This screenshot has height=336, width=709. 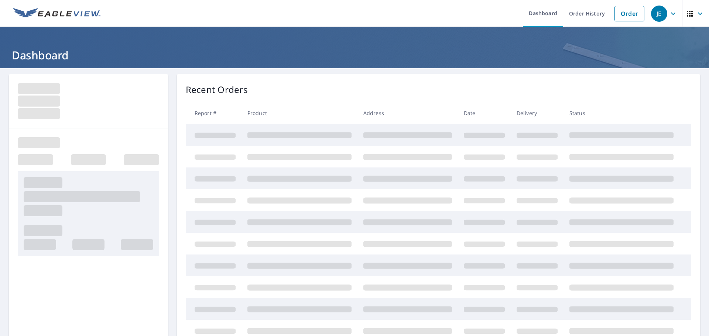 I want to click on th: Address, so click(x=407, y=113).